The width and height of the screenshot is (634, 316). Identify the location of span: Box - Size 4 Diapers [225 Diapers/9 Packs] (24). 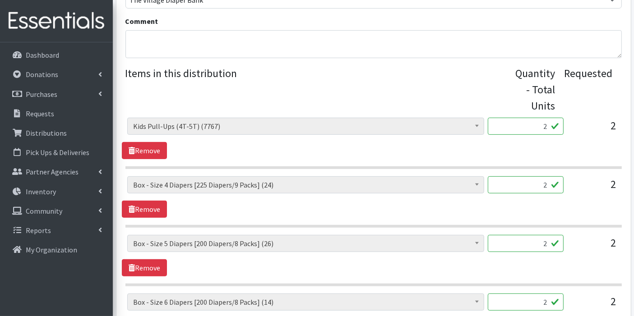
(306, 185).